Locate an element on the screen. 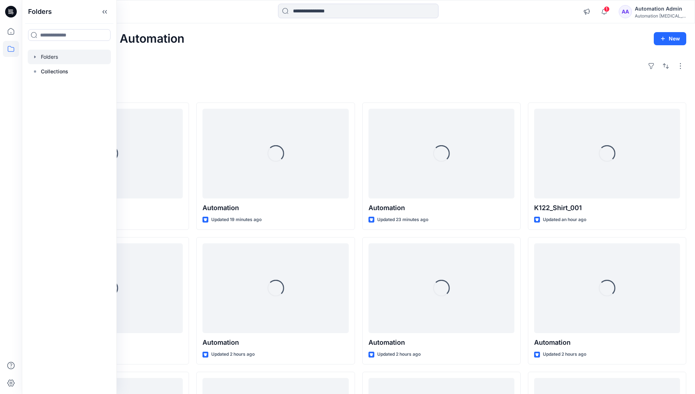 Image resolution: width=695 pixels, height=394 pixels. span: 1 is located at coordinates (607, 9).